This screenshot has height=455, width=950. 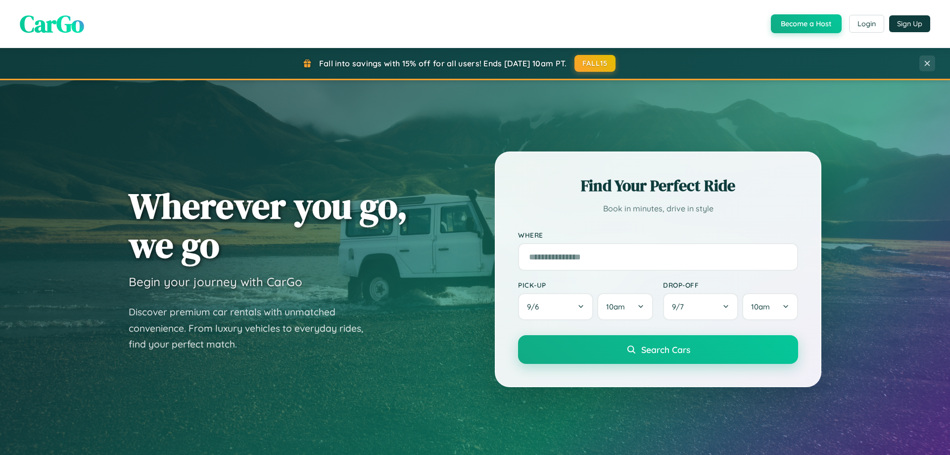 I want to click on label: Where, so click(x=658, y=234).